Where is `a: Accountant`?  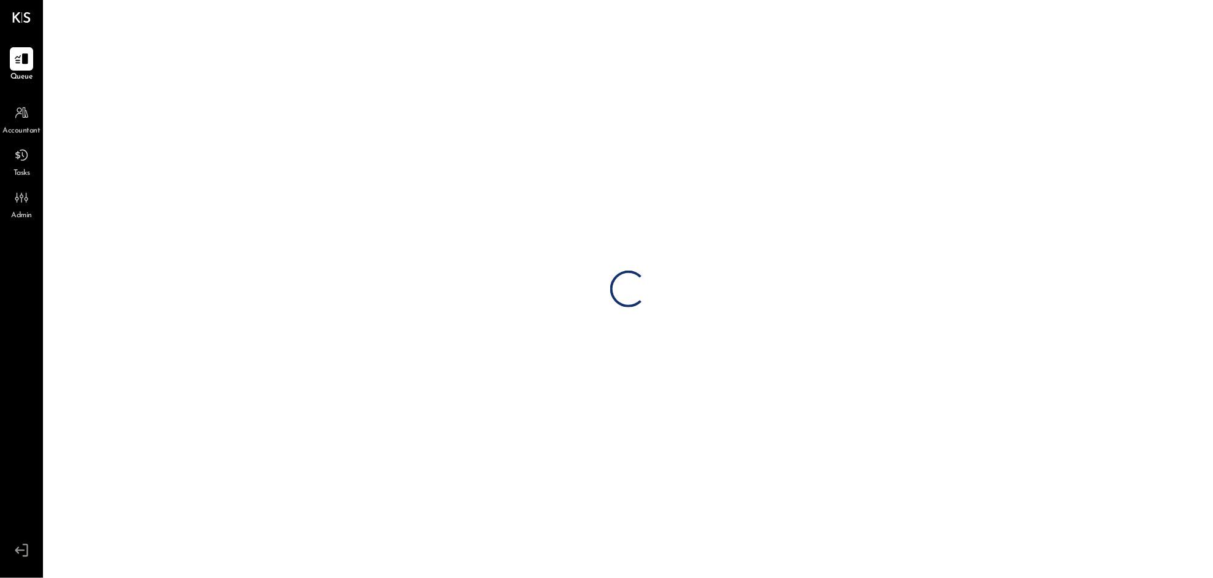
a: Accountant is located at coordinates (21, 119).